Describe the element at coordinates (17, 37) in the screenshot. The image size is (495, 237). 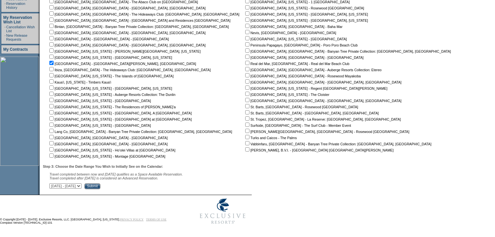
I see `a: New Release Requests` at that location.